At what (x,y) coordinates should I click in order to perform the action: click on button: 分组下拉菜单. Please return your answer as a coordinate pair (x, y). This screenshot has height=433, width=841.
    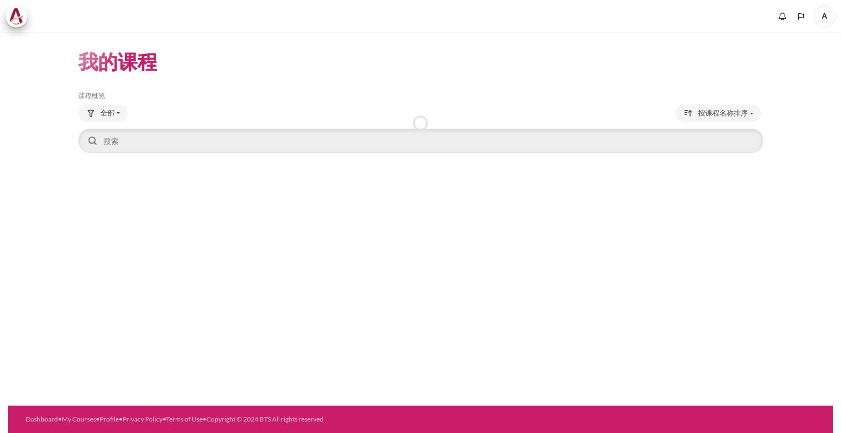
    Looking at the image, I should click on (103, 113).